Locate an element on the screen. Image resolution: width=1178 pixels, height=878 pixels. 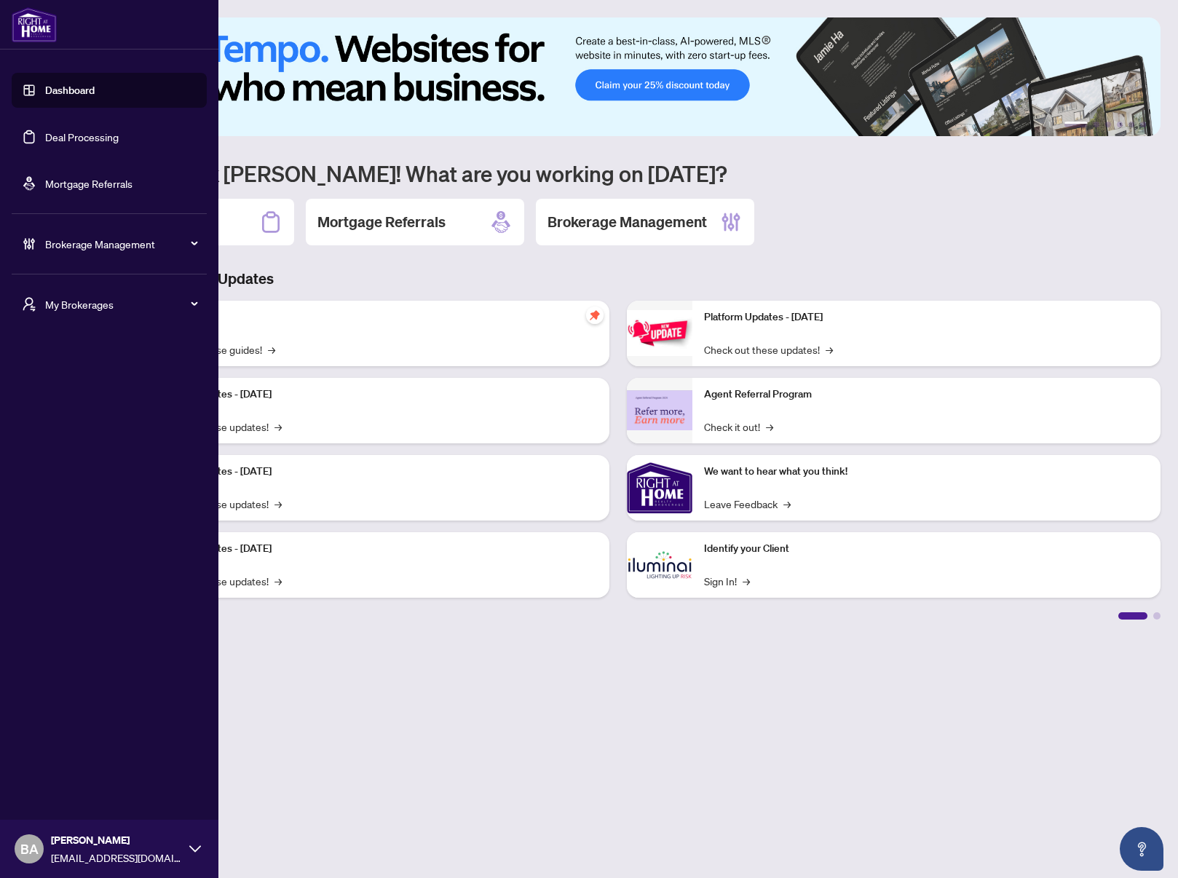
button: 4 is located at coordinates (1120, 125).